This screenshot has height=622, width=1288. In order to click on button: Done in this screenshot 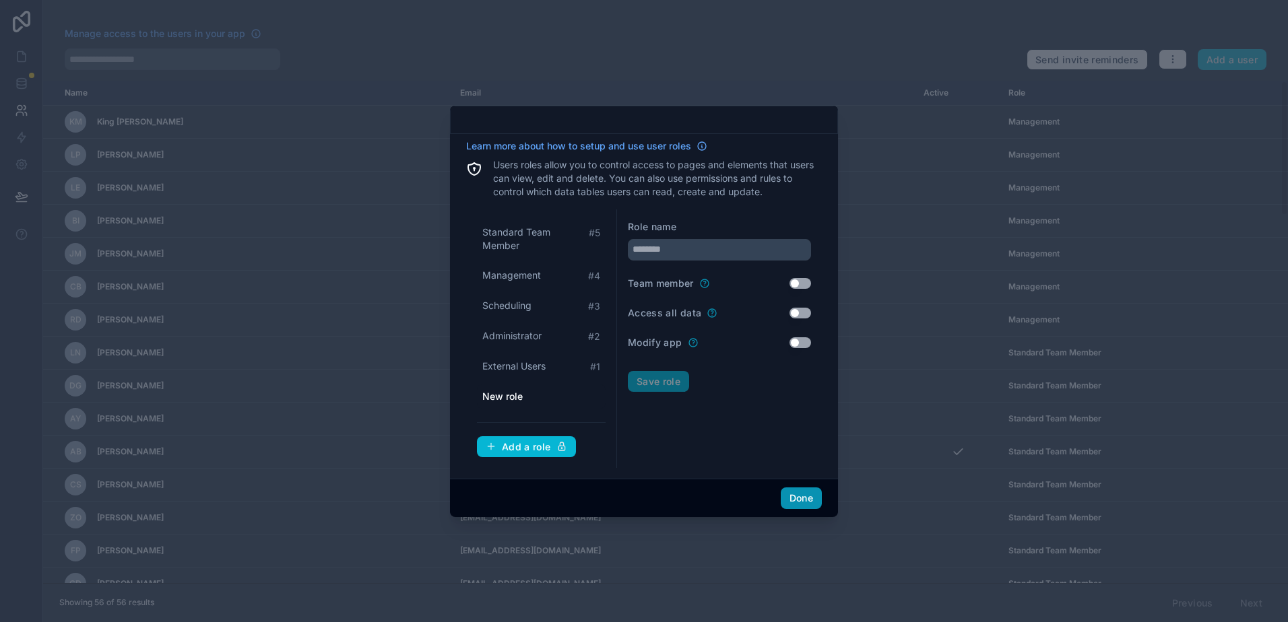, I will do `click(801, 498)`.